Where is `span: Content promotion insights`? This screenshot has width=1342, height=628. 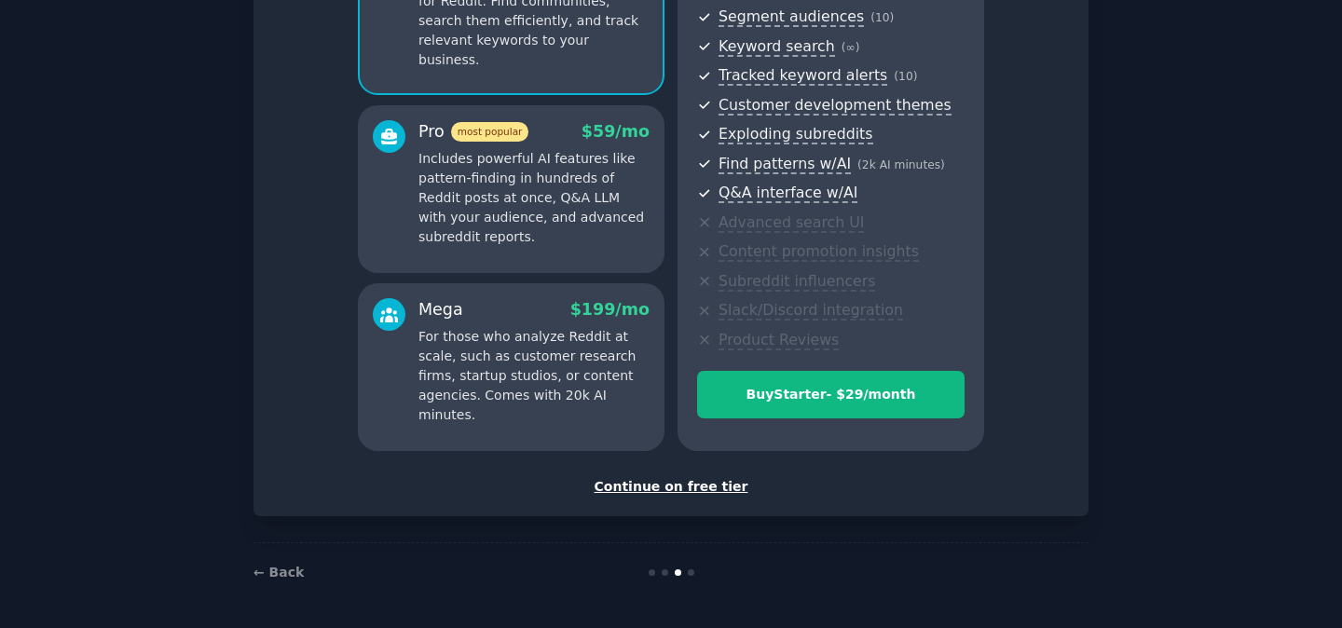
span: Content promotion insights is located at coordinates (818, 252).